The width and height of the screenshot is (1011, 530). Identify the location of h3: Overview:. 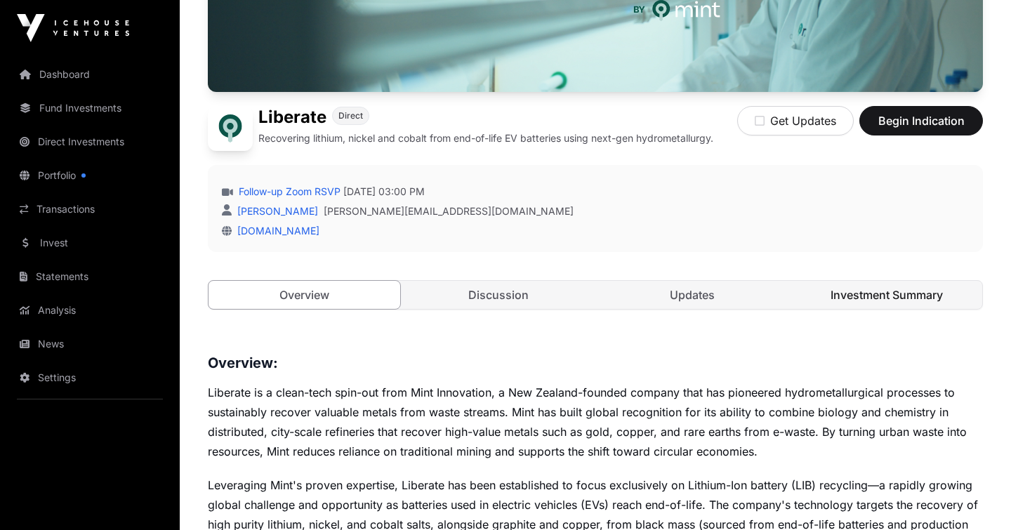
(595, 363).